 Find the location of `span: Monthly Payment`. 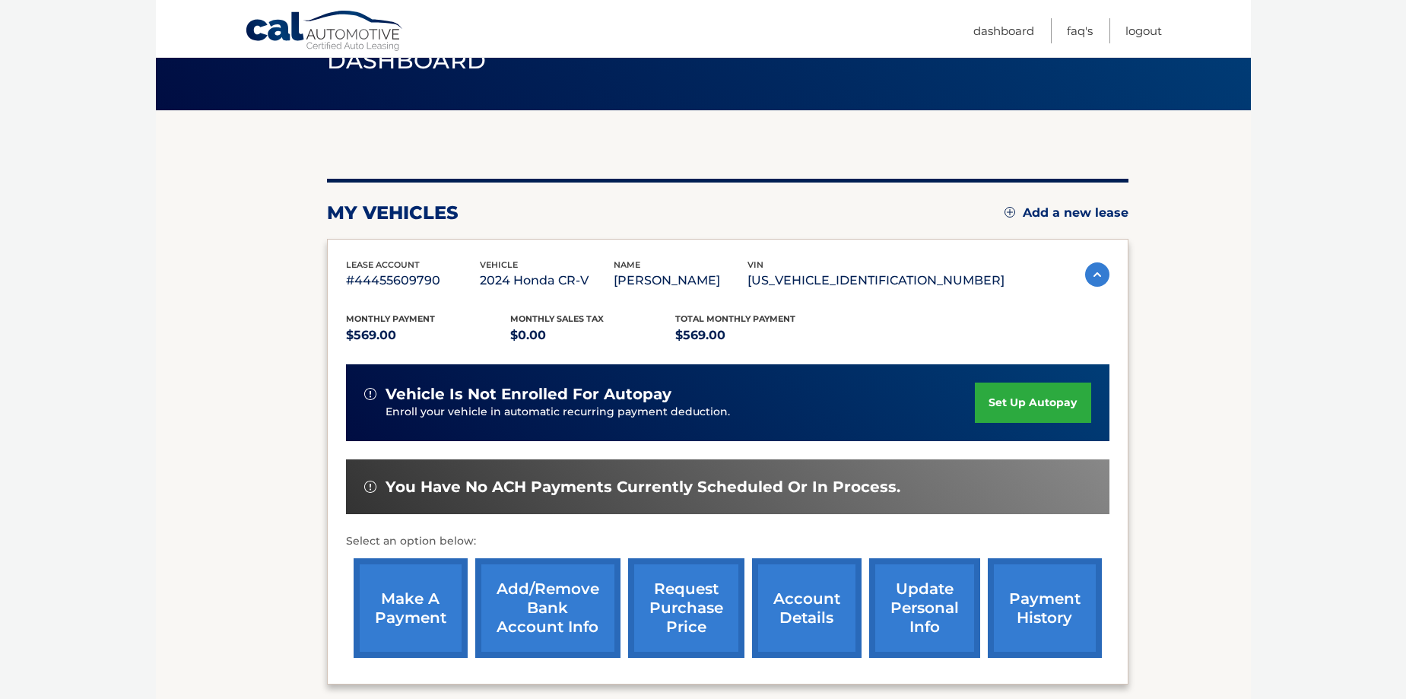

span: Monthly Payment is located at coordinates (390, 319).